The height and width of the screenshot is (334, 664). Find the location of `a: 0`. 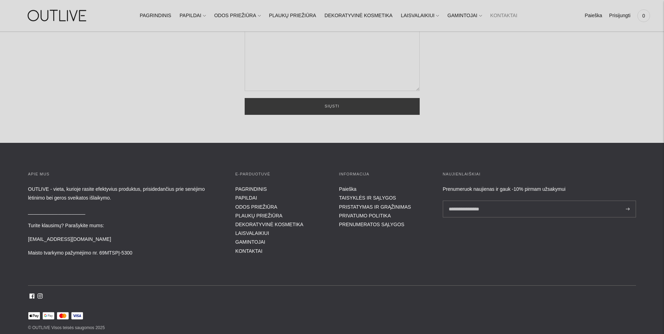

a: 0 is located at coordinates (644, 16).